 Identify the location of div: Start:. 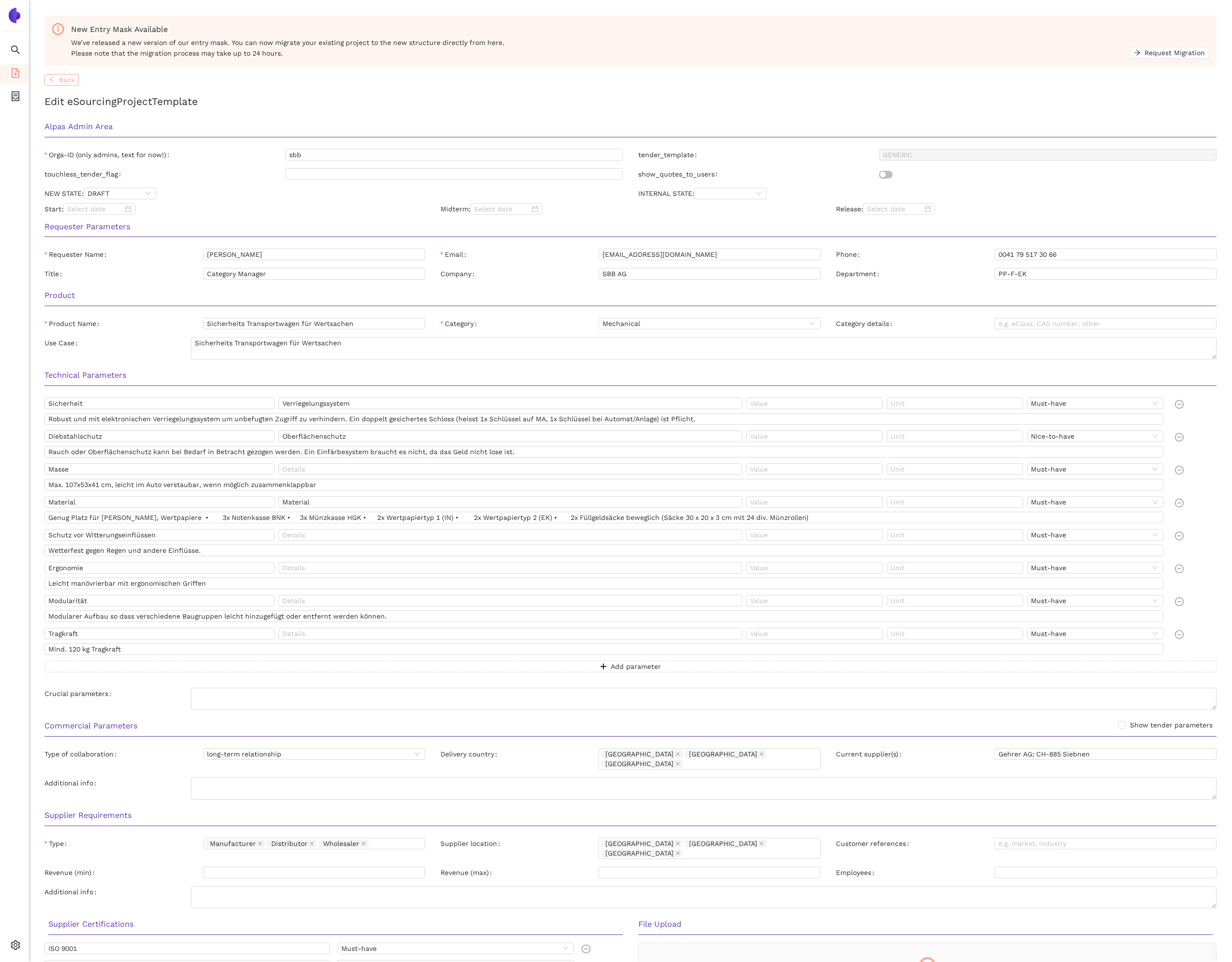
(235, 209).